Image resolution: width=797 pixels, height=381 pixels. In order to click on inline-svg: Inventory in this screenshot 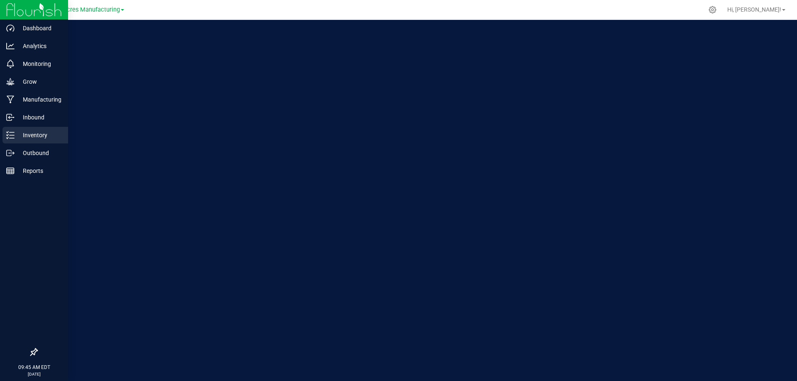, I will do `click(10, 135)`.